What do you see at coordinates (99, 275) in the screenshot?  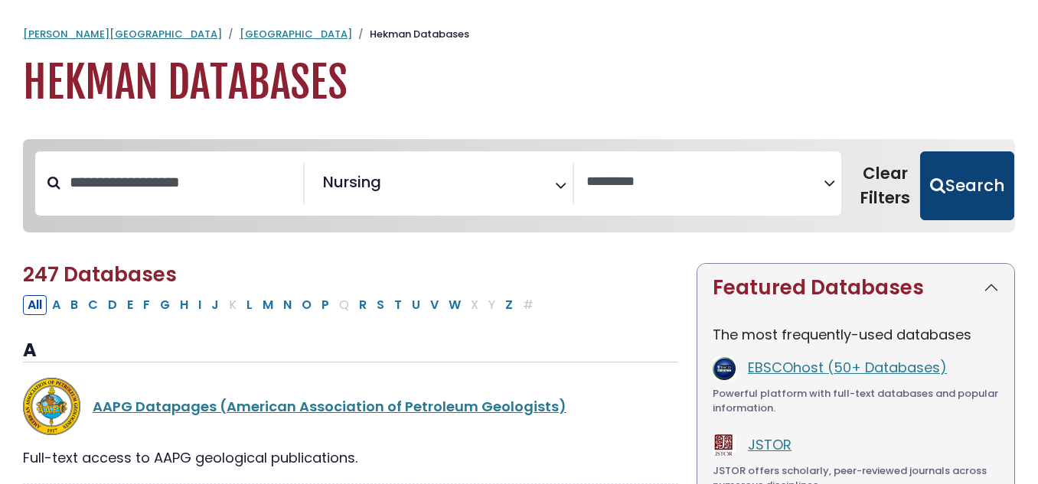 I see `span: 247 Databases` at bounding box center [99, 275].